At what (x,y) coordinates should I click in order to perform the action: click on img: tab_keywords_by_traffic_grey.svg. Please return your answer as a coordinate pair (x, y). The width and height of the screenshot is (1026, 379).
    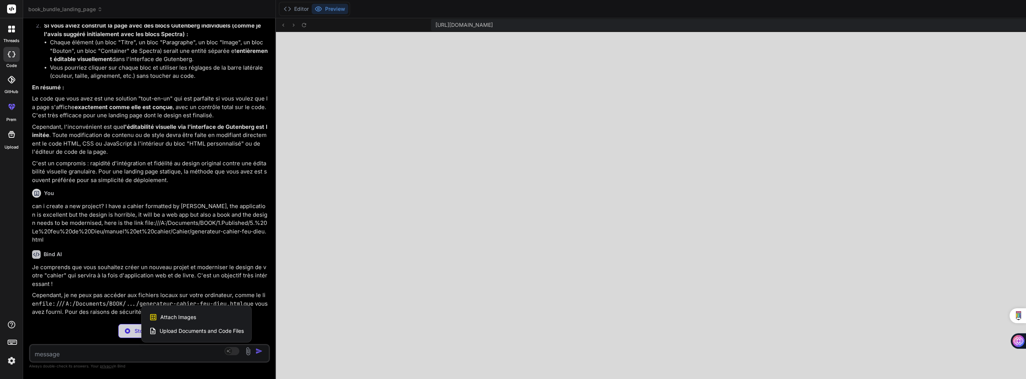
    Looking at the image, I should click on (77, 46).